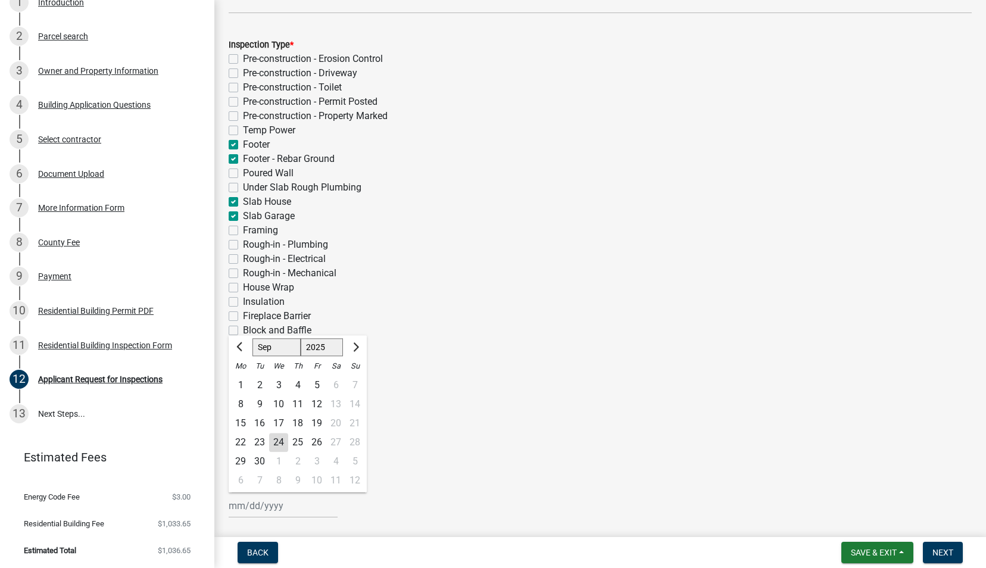 The image size is (986, 568). Describe the element at coordinates (298, 366) in the screenshot. I see `div: Th` at that location.